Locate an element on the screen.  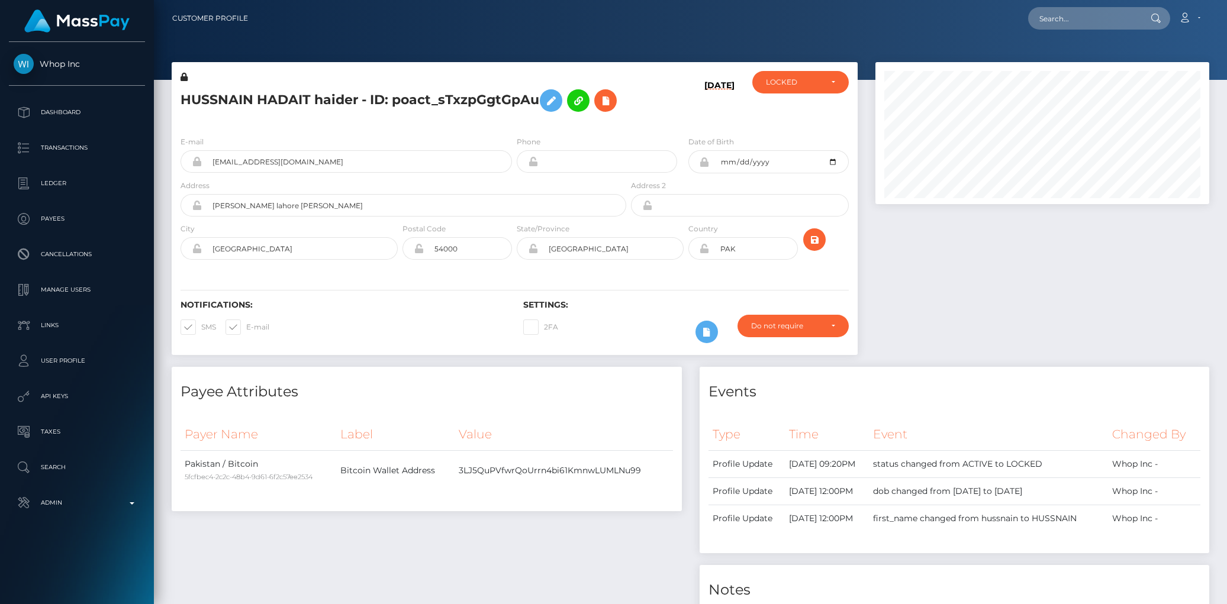
p: Search is located at coordinates (77, 468).